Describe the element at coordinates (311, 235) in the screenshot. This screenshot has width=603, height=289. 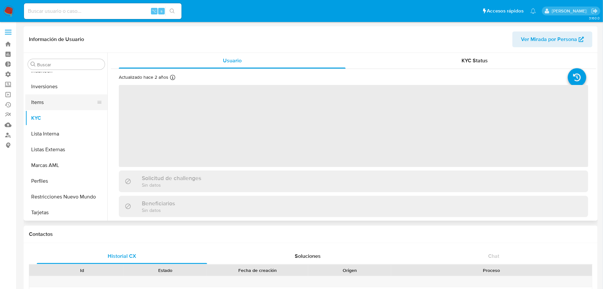
I see `h1: Contactos` at that location.